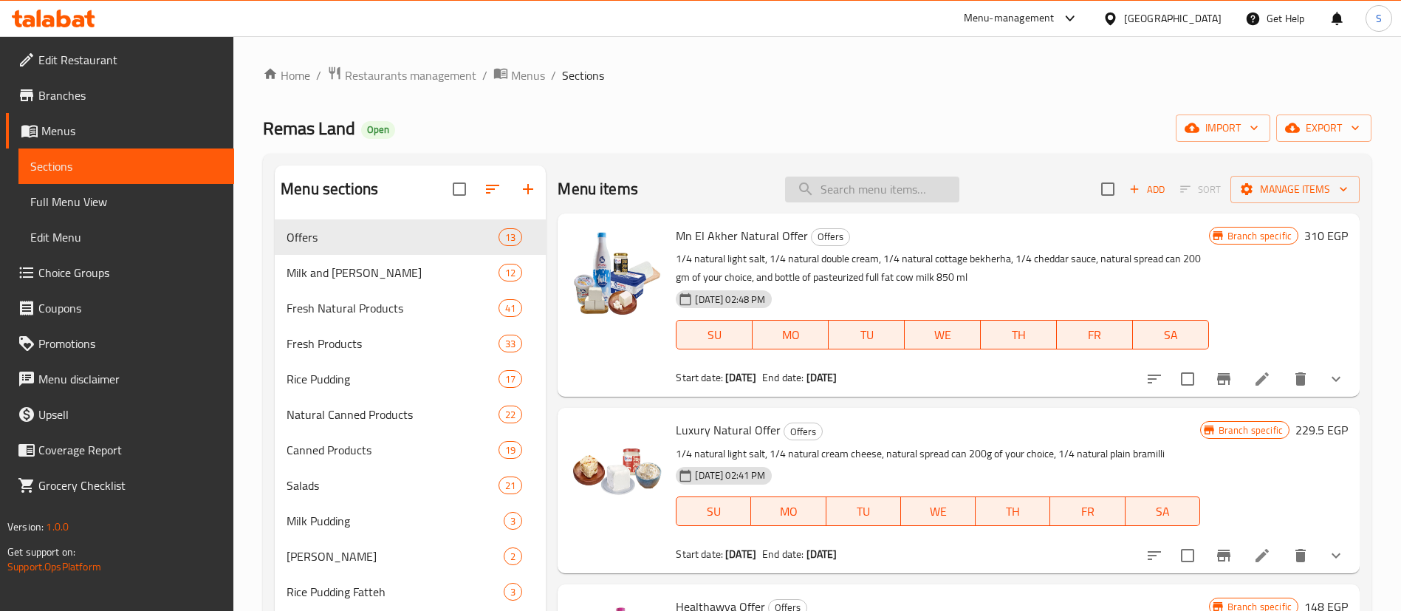 The height and width of the screenshot is (611, 1401). I want to click on span: export, so click(1324, 128).